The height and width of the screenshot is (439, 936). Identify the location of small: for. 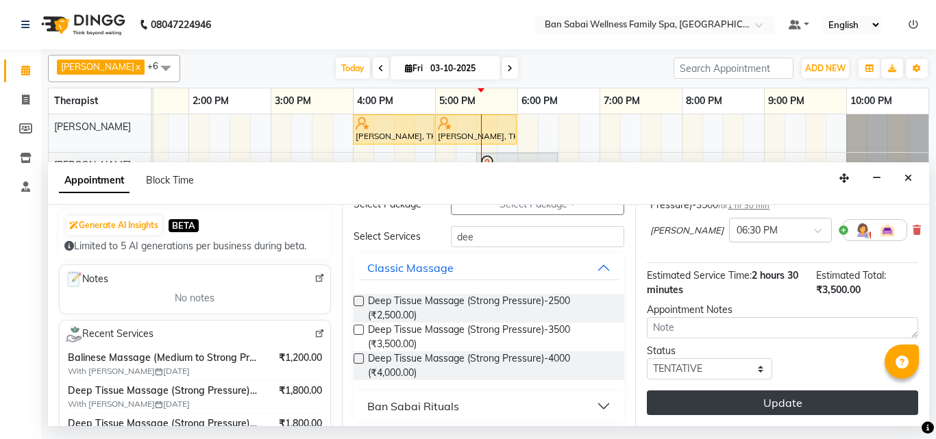
(744, 206).